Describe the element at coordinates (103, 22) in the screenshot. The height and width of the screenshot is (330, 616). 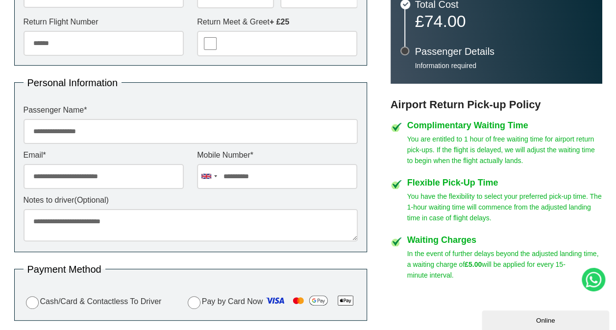
I see `label: Return Flight Number` at that location.